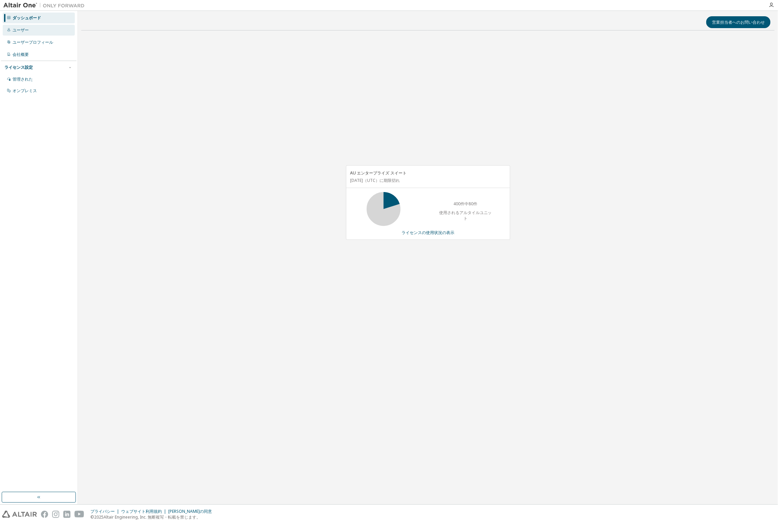  Describe the element at coordinates (56, 514) in the screenshot. I see `img: instagram.svg` at that location.